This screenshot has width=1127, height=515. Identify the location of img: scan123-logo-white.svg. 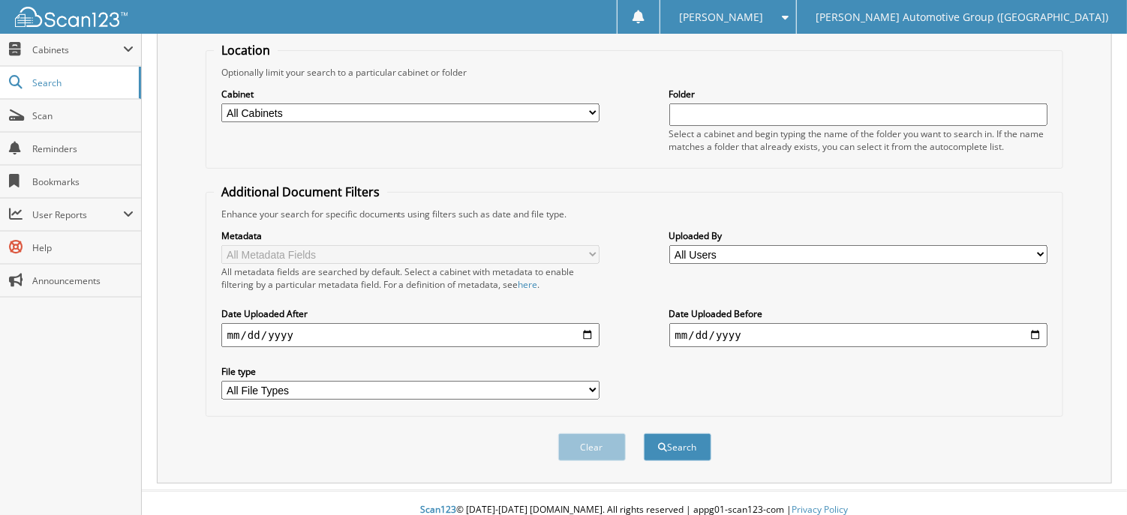
(71, 17).